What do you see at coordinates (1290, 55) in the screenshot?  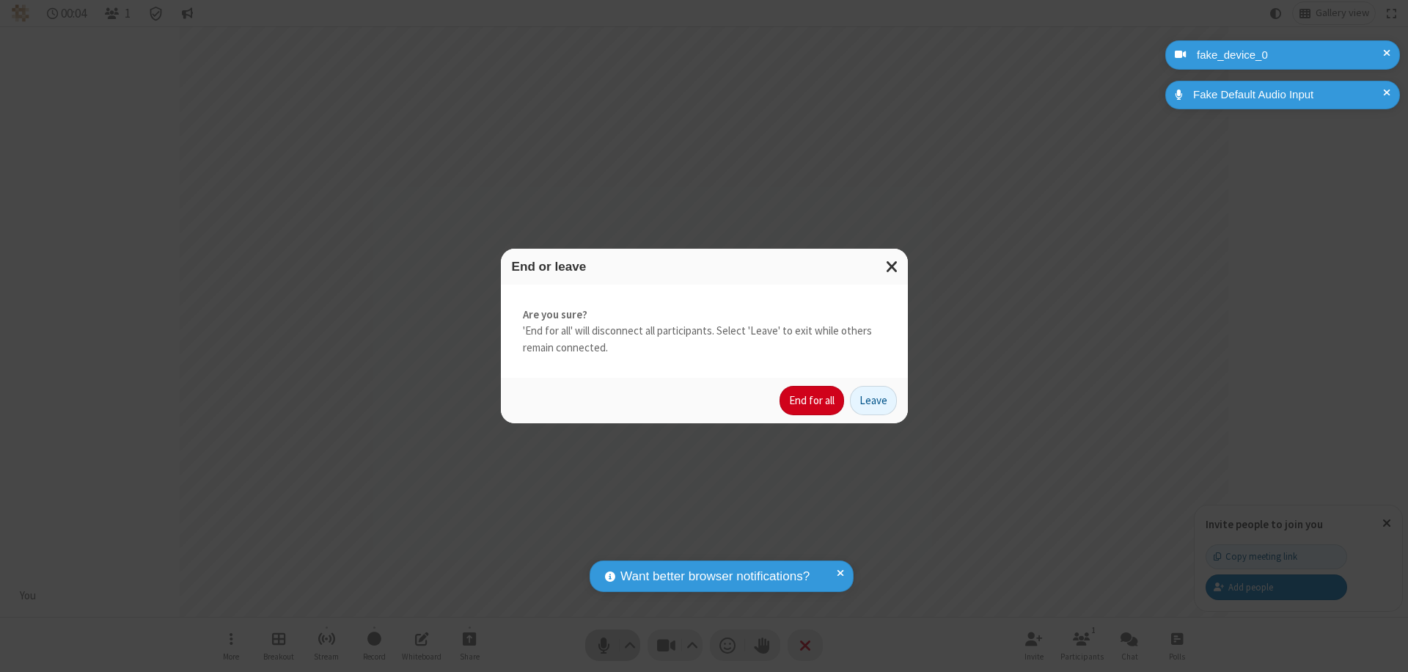 I see `div: fake_device_0` at bounding box center [1290, 55].